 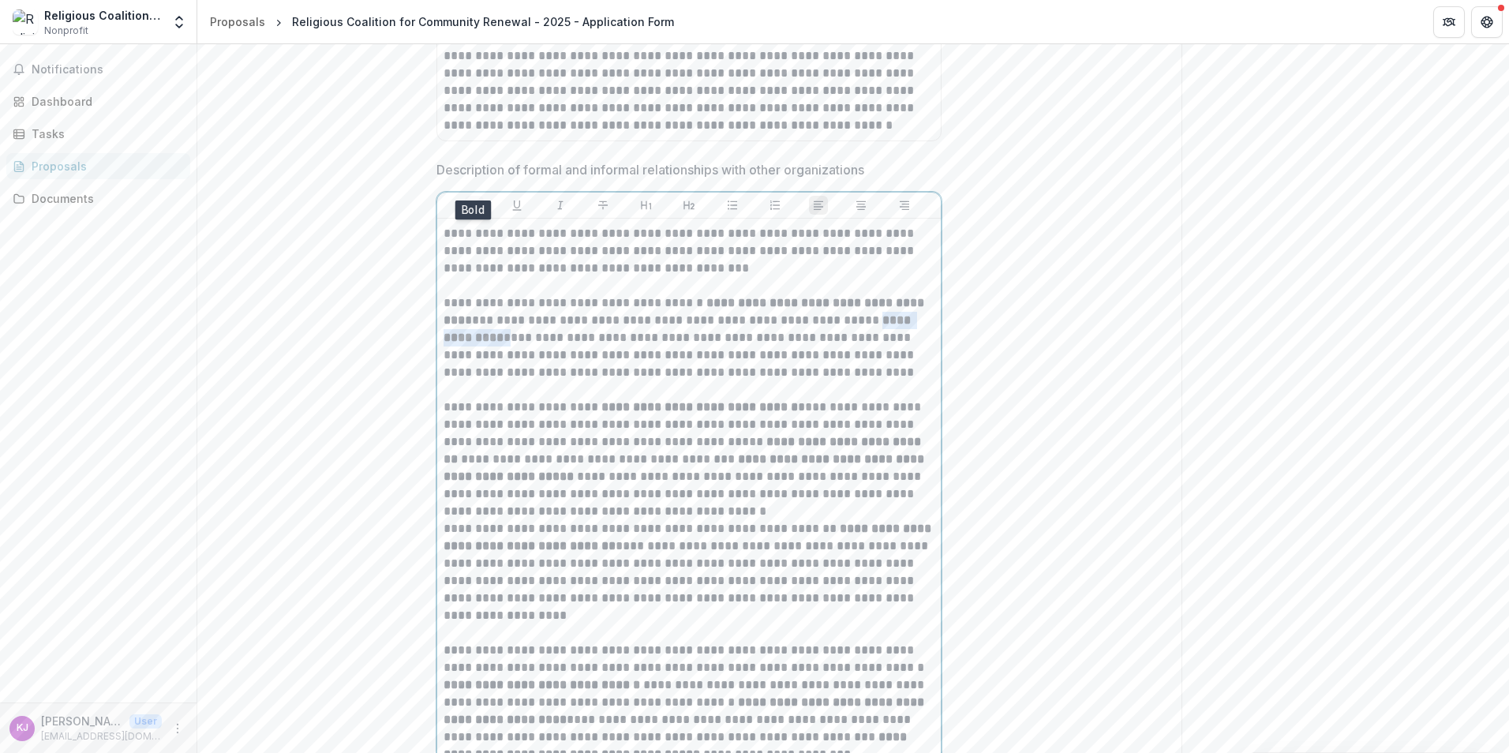 What do you see at coordinates (66, 31) in the screenshot?
I see `span: Nonprofit` at bounding box center [66, 31].